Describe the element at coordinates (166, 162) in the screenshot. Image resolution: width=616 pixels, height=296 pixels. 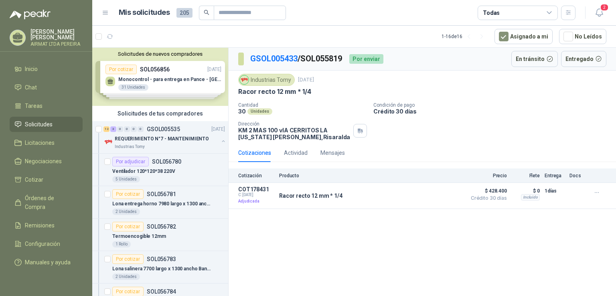
I see `p: SOL056780` at that location.